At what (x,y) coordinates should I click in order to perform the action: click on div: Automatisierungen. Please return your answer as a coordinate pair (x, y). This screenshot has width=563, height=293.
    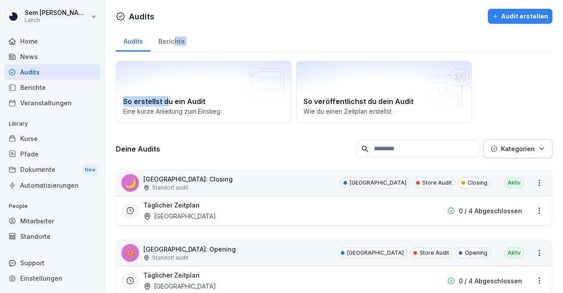
    Looking at the image, I should click on (52, 185).